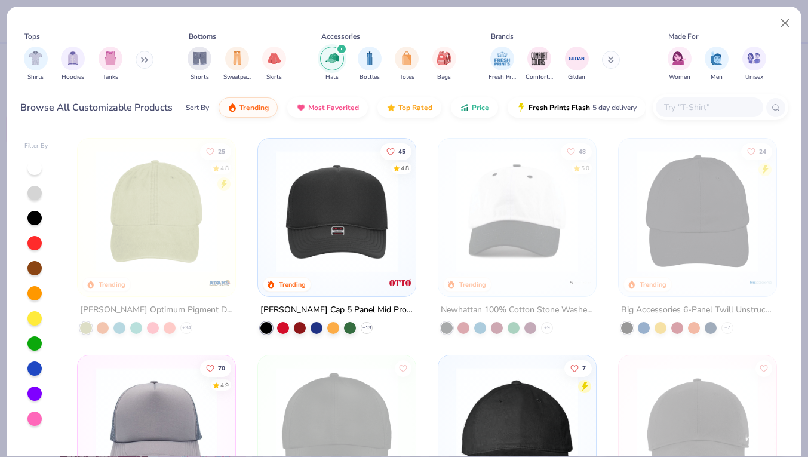 This screenshot has width=808, height=457. I want to click on div: Tops, so click(32, 36).